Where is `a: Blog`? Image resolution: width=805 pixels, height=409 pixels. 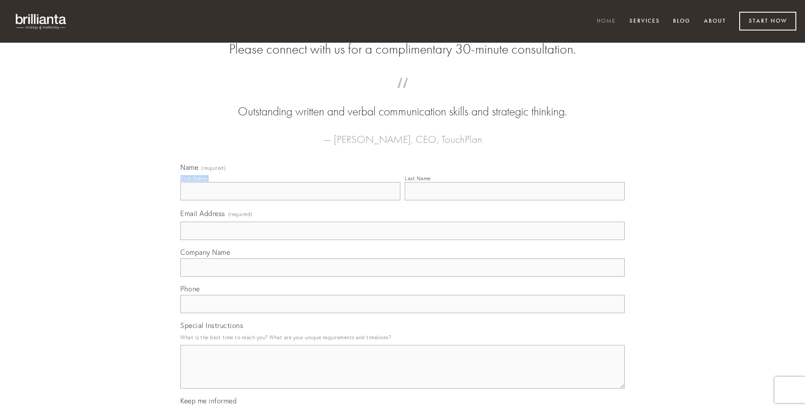 a: Blog is located at coordinates (682, 21).